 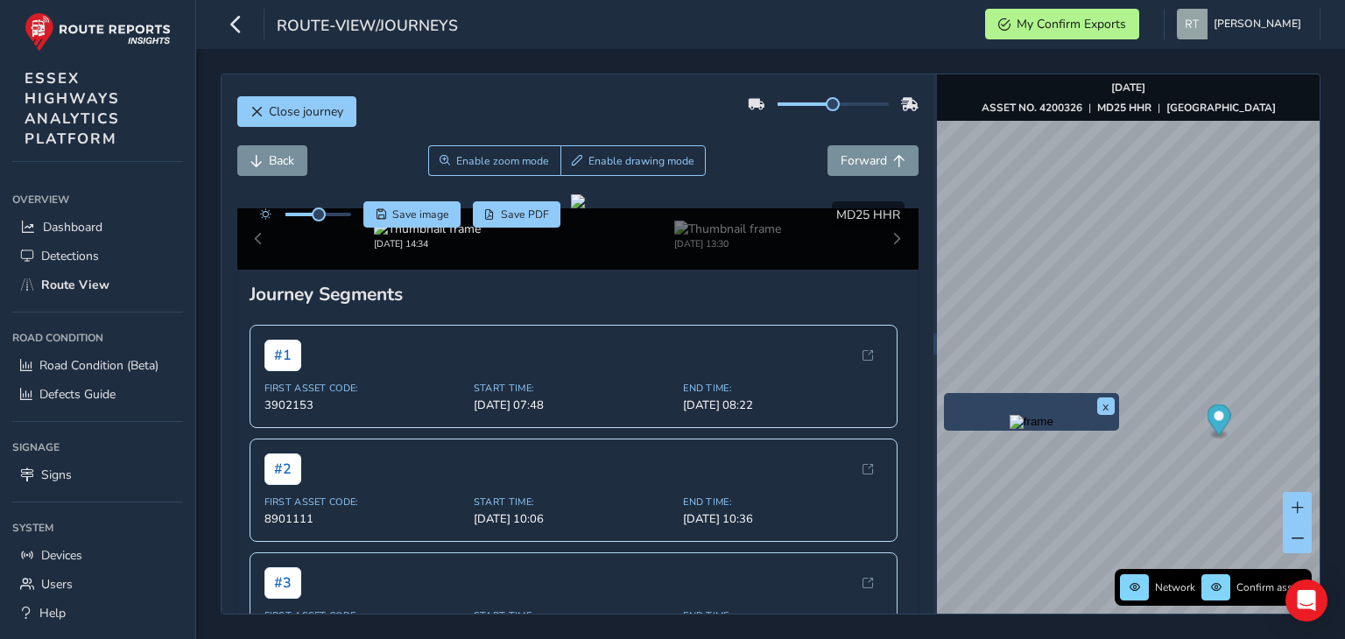 I want to click on span: # 3, so click(x=283, y=583).